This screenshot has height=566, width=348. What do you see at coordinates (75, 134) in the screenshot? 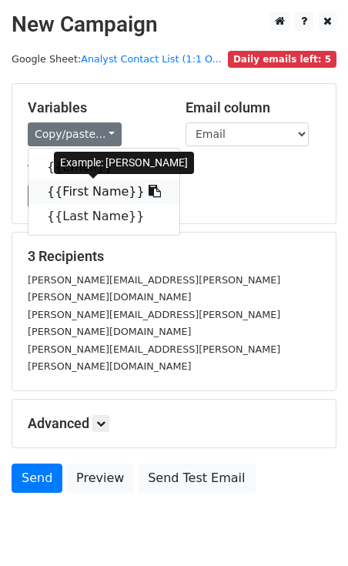
I see `a: Copy/paste...` at bounding box center [75, 134].